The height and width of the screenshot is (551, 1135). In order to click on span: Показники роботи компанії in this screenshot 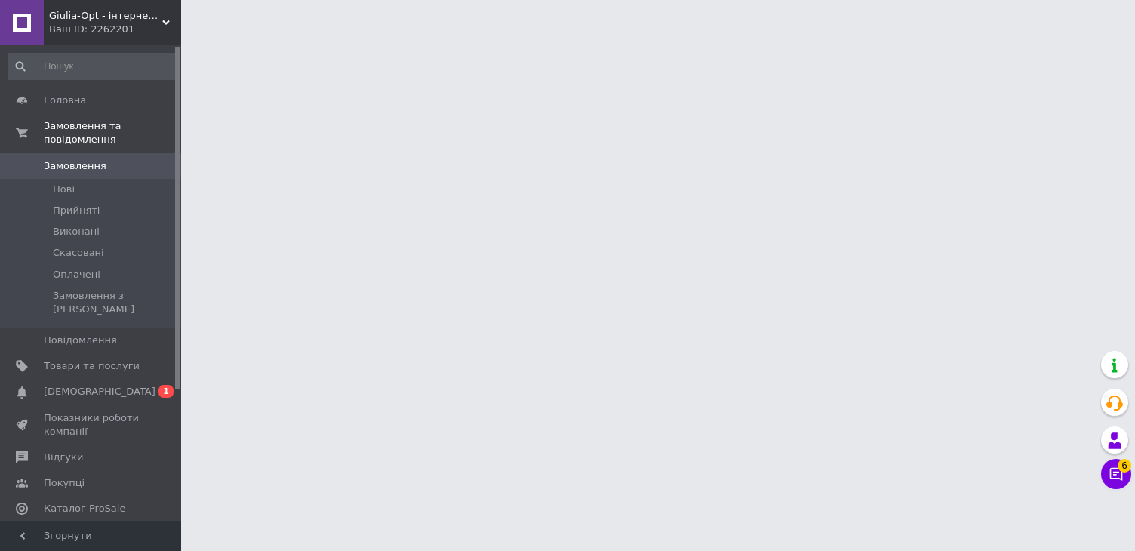, I will do `click(91, 425)`.